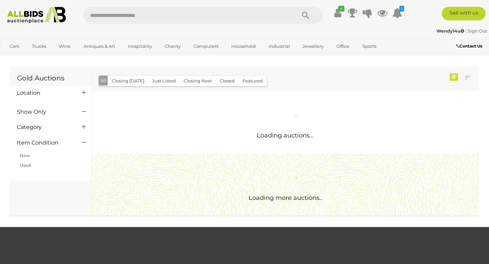 This screenshot has width=489, height=264. What do you see at coordinates (397, 13) in the screenshot?
I see `a: 1` at bounding box center [397, 13].